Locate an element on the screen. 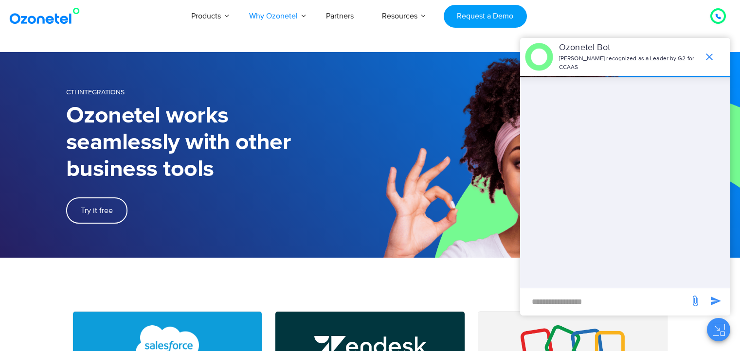 The width and height of the screenshot is (740, 351). span: Try it free is located at coordinates (97, 211).